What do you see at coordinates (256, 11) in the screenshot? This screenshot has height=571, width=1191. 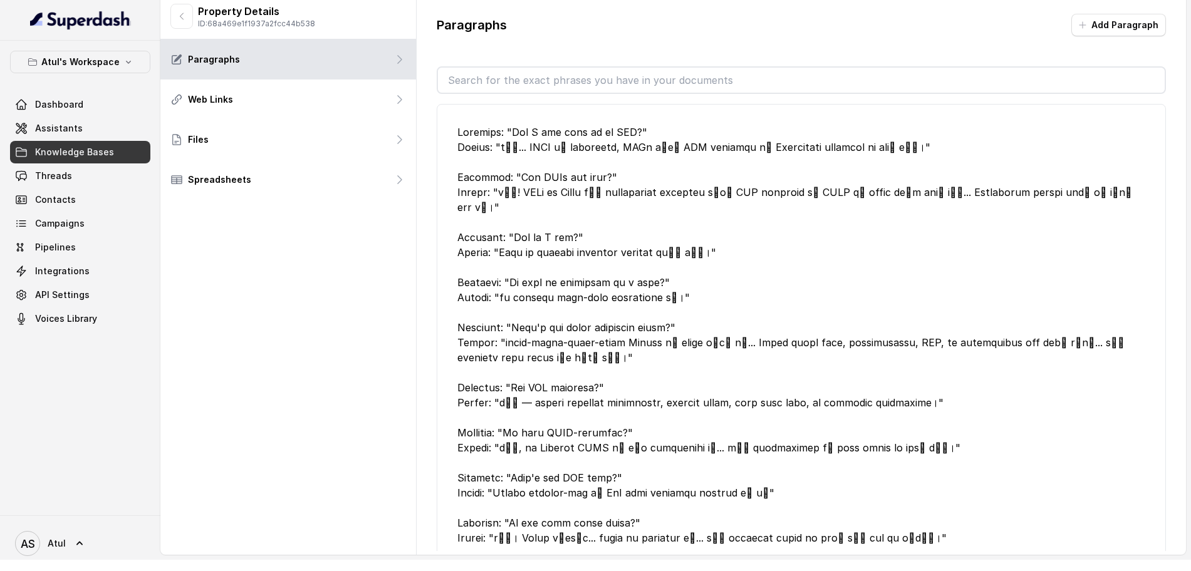 I see `p: Property Details` at bounding box center [256, 11].